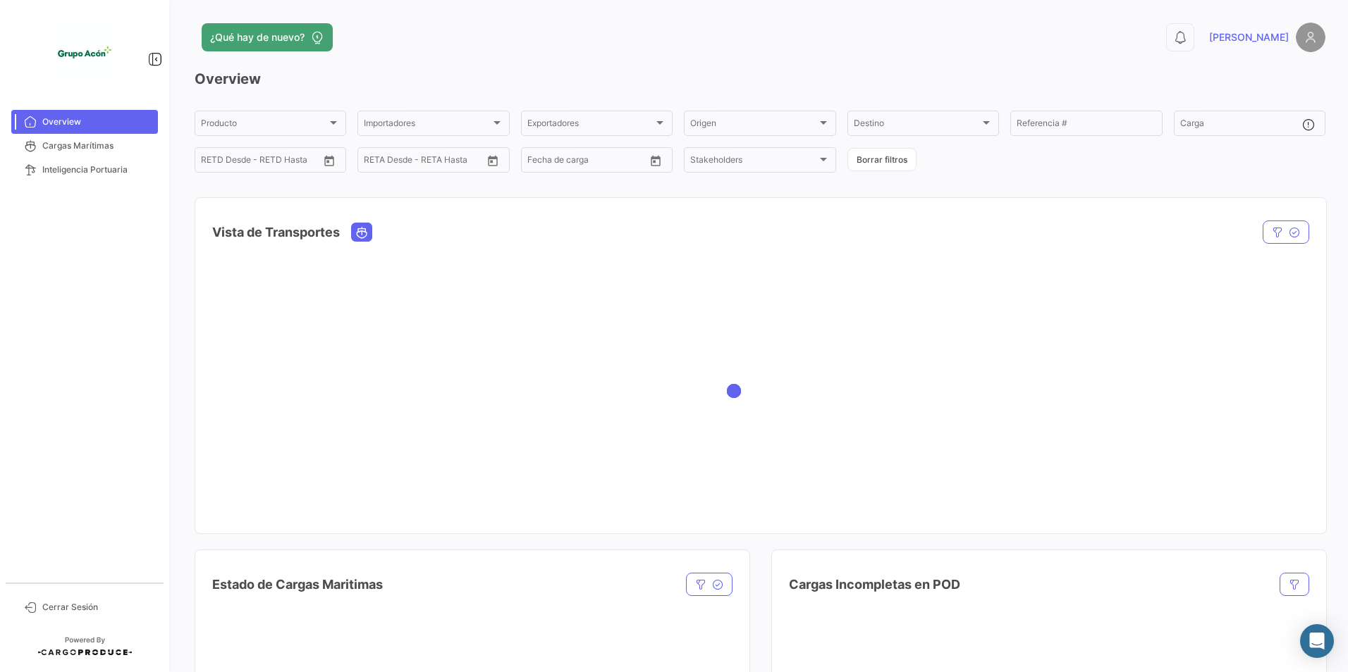  I want to click on h4: Estado de Cargas Maritimas, so click(297, 585).